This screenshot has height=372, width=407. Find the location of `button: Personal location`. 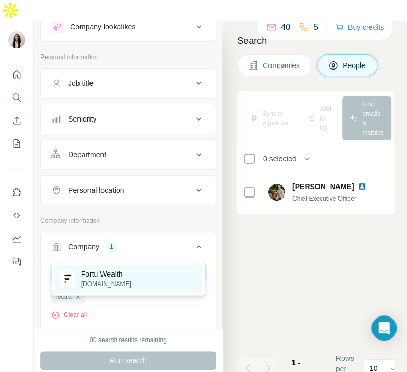

button: Personal location is located at coordinates (128, 190).